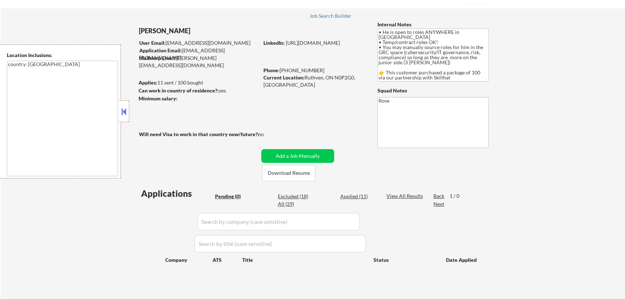 This screenshot has width=625, height=299. Describe the element at coordinates (148, 82) in the screenshot. I see `strong: Applies:` at that location.